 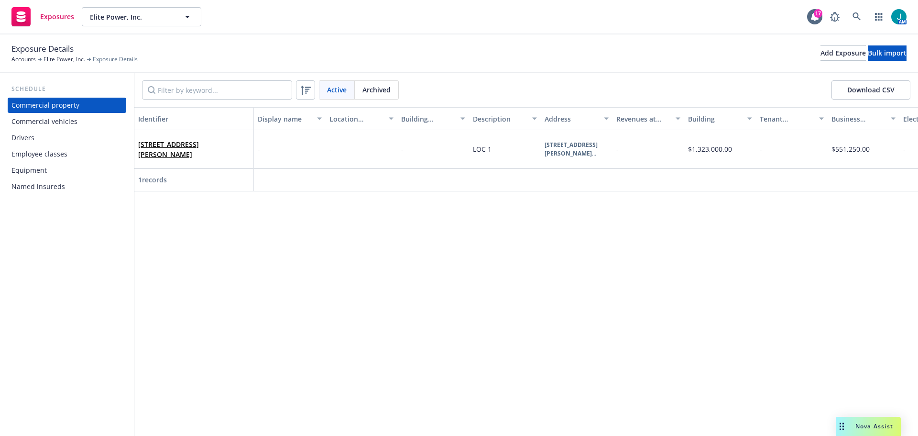 I want to click on a: Elite Power, Inc., so click(x=64, y=59).